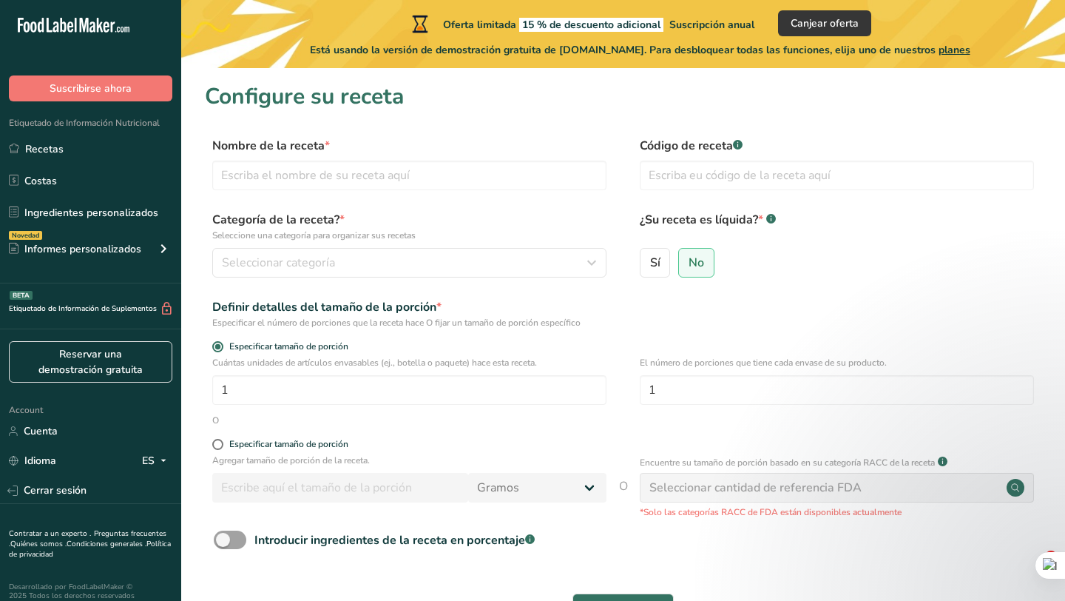 This screenshot has height=601, width=1065. I want to click on div: Informes personalizados, so click(75, 249).